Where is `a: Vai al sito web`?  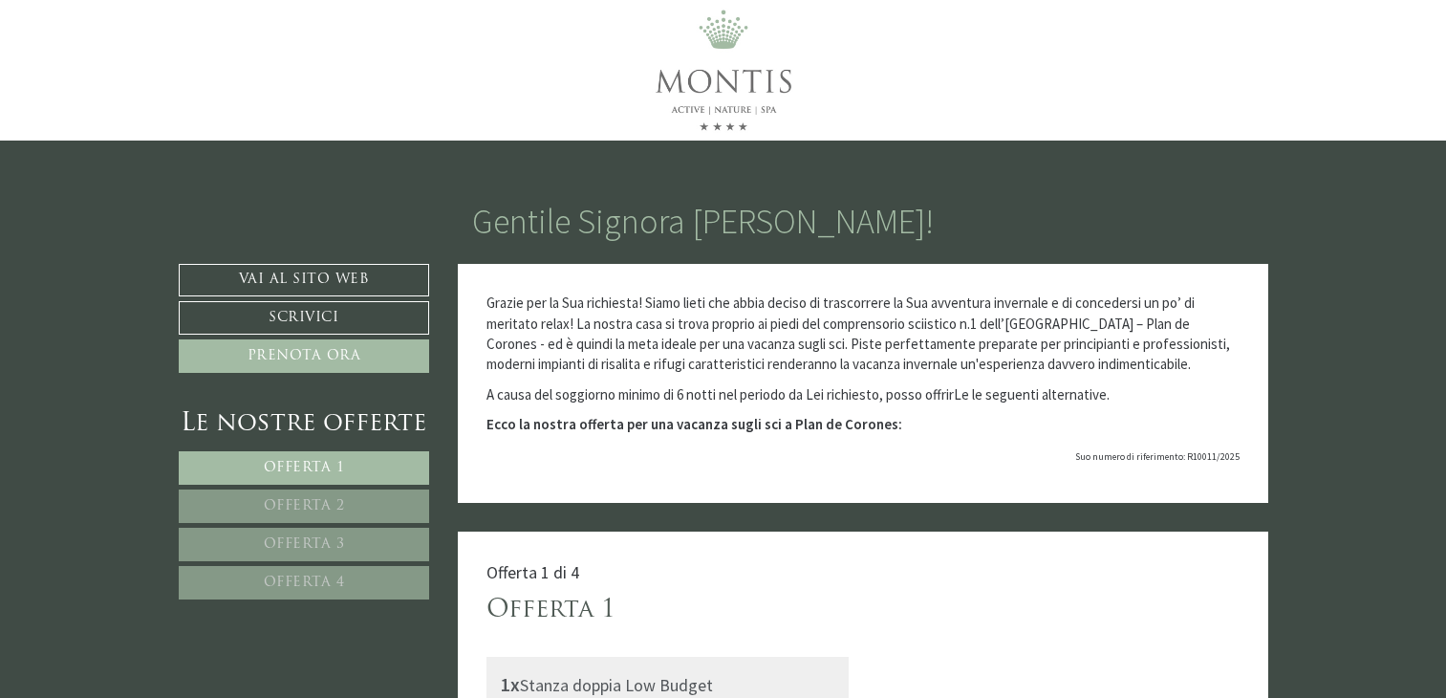
a: Vai al sito web is located at coordinates (304, 280).